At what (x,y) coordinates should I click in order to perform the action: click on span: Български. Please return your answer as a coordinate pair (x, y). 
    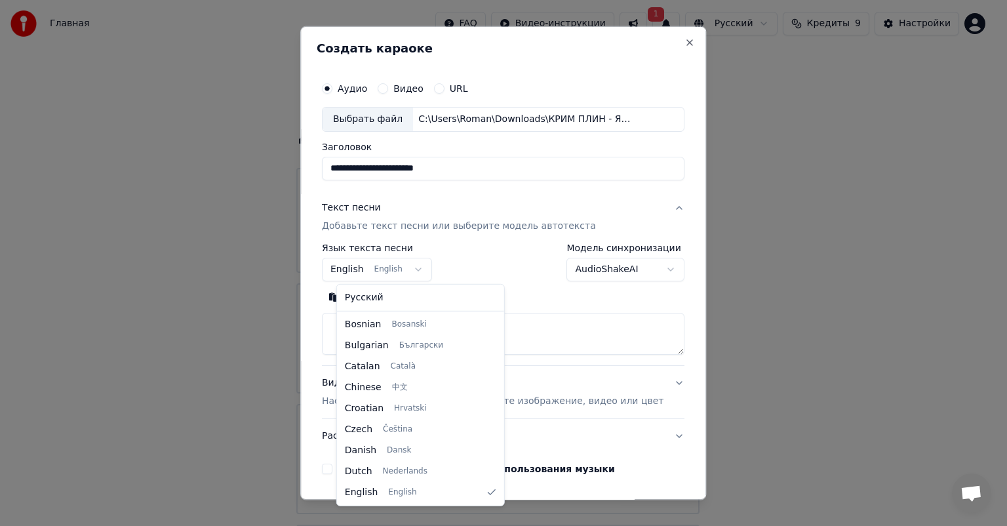
    Looking at the image, I should click on (421, 346).